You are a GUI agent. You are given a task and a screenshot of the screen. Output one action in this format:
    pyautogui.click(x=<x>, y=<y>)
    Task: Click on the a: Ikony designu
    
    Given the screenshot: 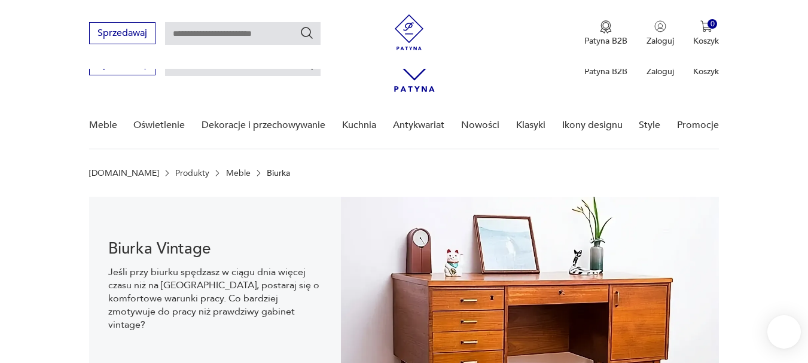 What is the action you would take?
    pyautogui.click(x=592, y=125)
    